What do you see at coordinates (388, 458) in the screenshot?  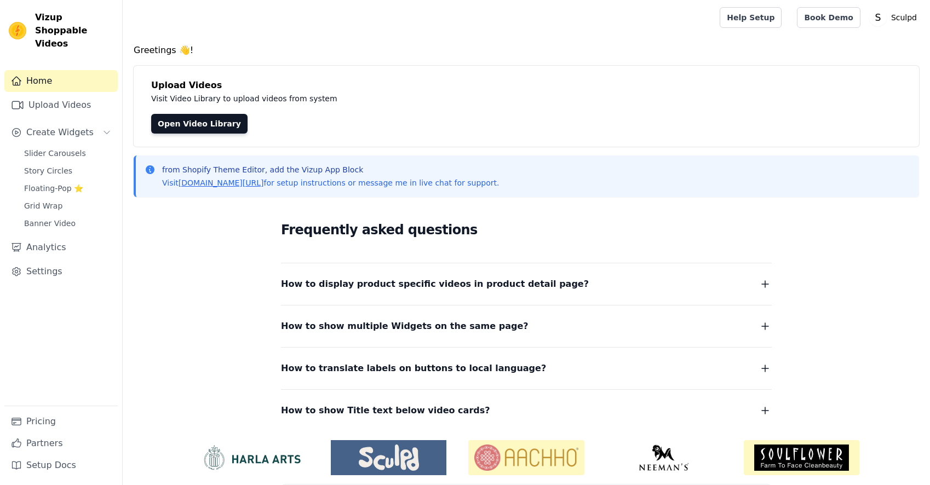 I see `img: Sculpd US` at bounding box center [388, 458].